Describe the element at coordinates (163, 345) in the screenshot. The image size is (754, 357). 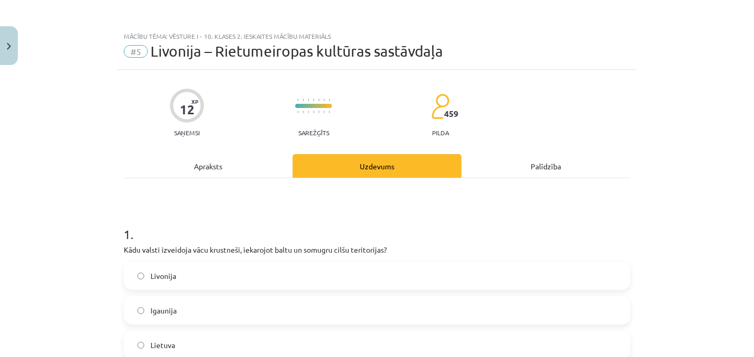
I see `span: Lietuva` at that location.